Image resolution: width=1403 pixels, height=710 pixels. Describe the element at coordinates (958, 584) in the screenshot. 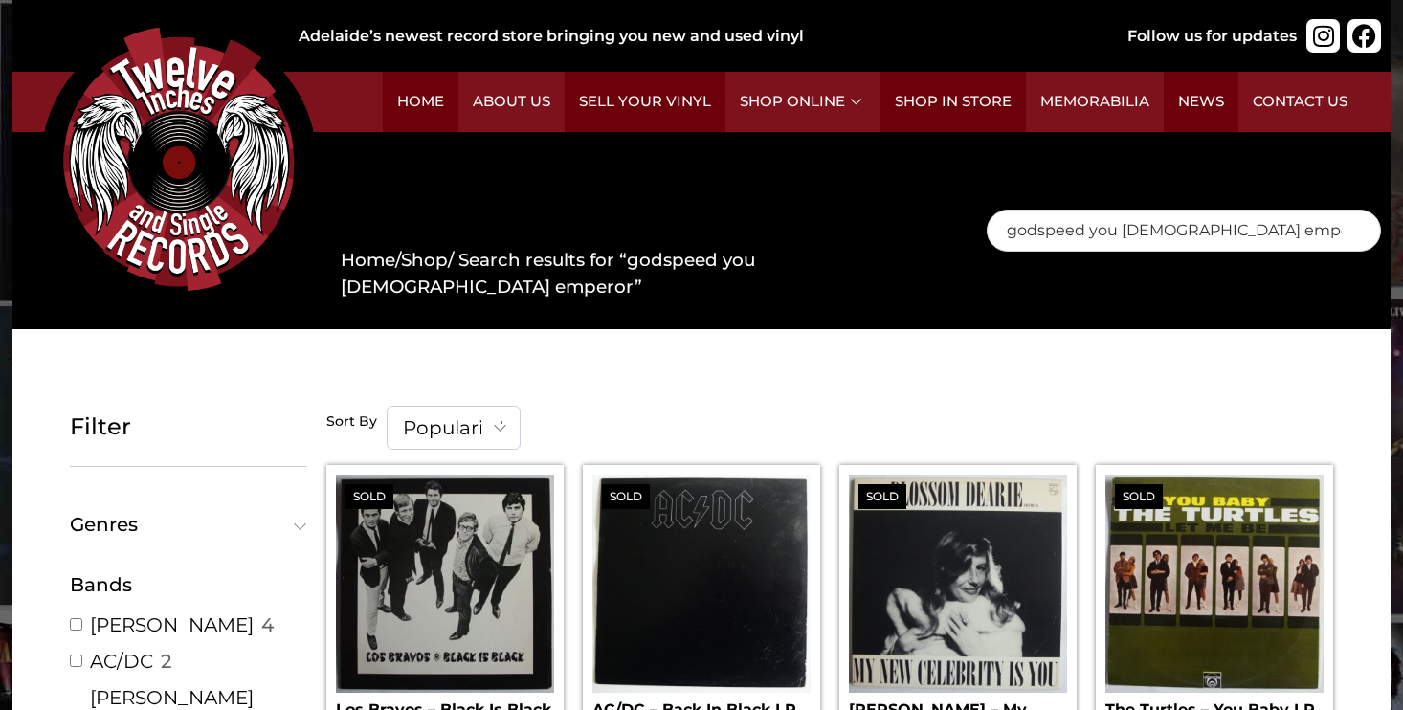

I see `img: Blossom Dearie – My New Celebrity Is You - Volume III 2x LP` at that location.